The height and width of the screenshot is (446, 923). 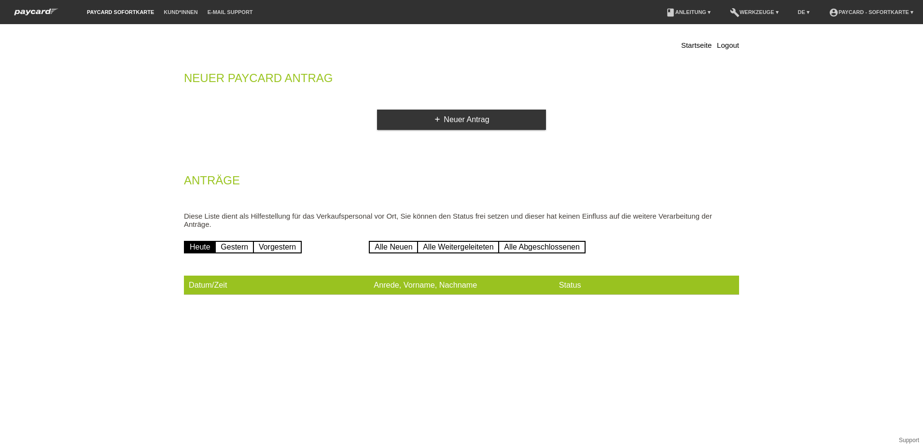 I want to click on a: addNeuer Antrag, so click(x=461, y=120).